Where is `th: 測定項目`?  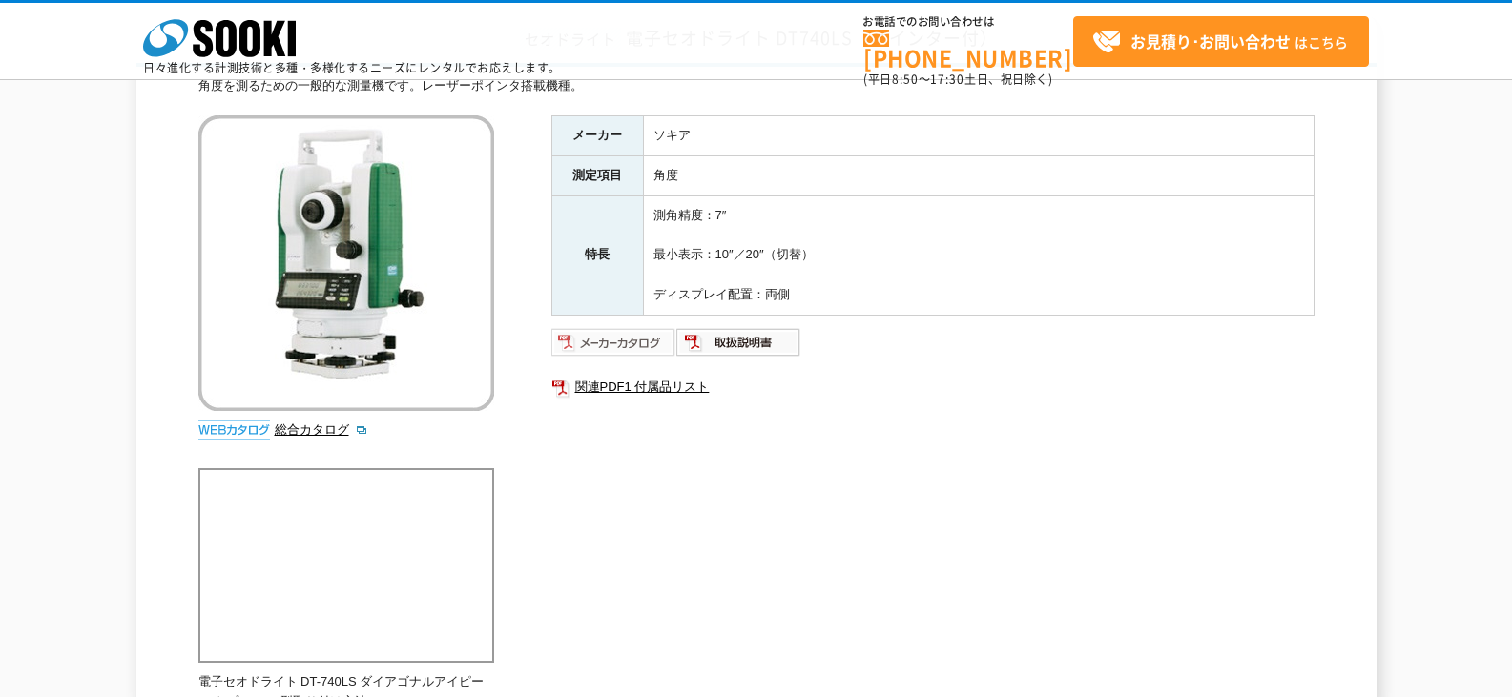
th: 測定項目 is located at coordinates (597, 176).